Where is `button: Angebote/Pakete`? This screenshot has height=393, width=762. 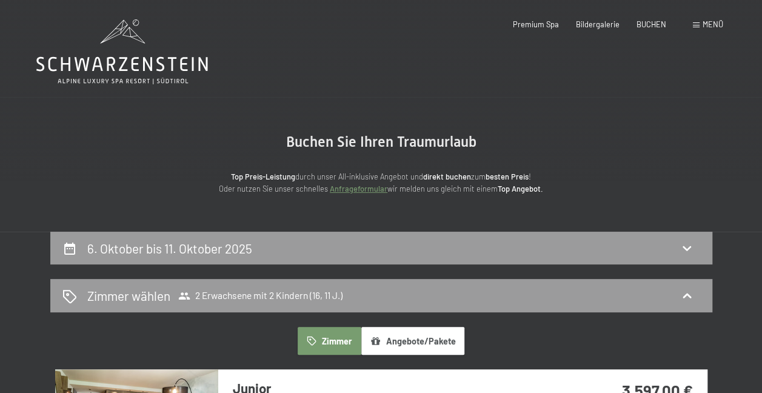 button: Angebote/Pakete is located at coordinates (413, 341).